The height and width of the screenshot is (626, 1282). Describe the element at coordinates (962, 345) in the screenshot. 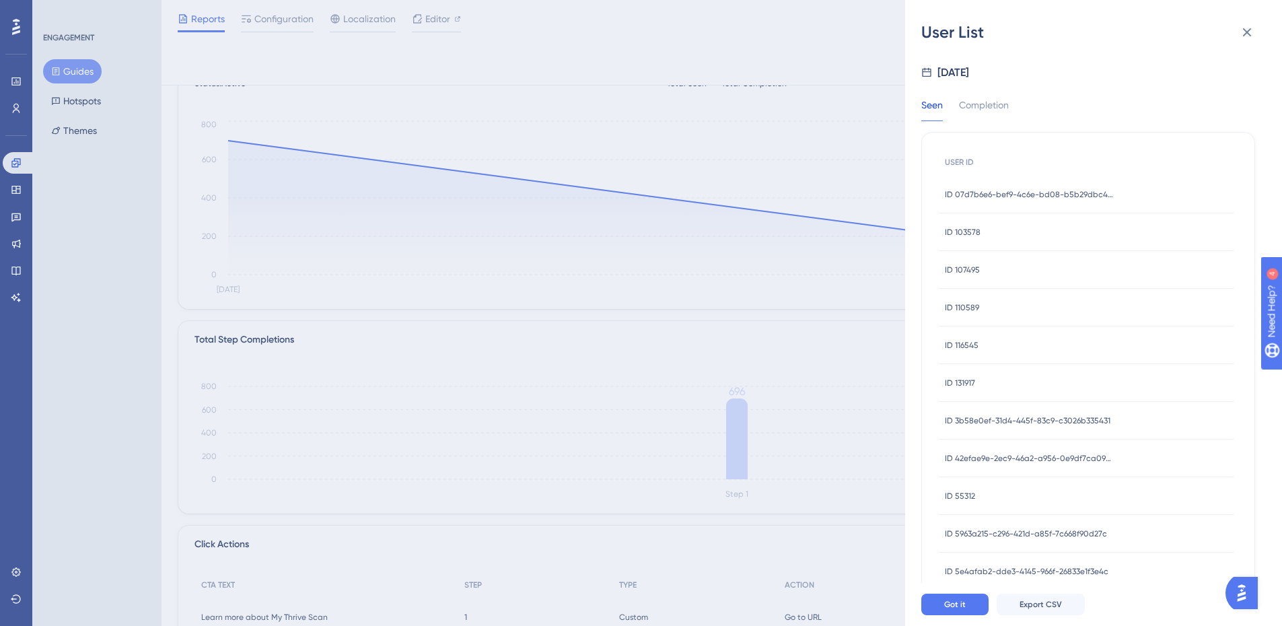

I see `span: ID 116545` at that location.